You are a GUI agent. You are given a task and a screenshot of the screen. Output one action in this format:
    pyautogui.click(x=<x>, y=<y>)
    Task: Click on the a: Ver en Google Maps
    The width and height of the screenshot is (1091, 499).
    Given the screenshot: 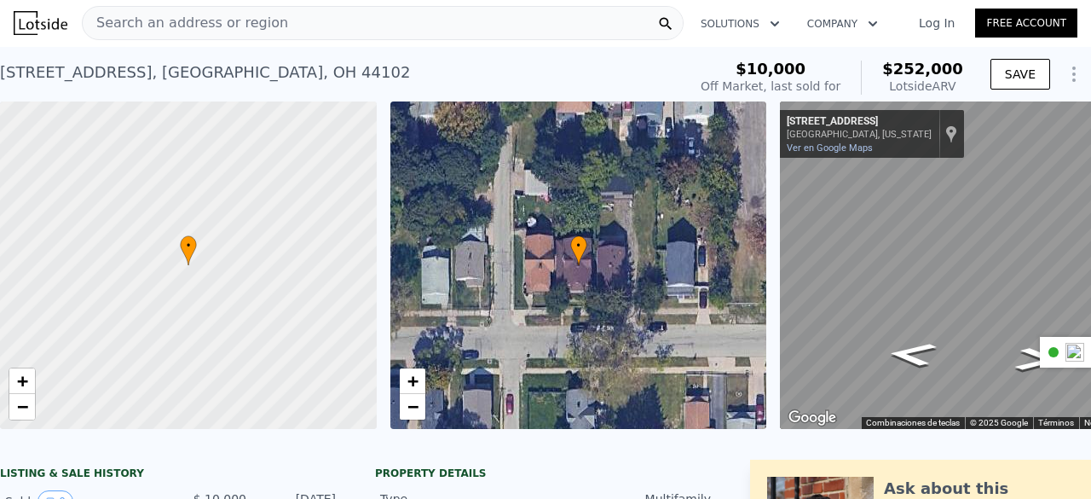 What is the action you would take?
    pyautogui.click(x=829, y=147)
    